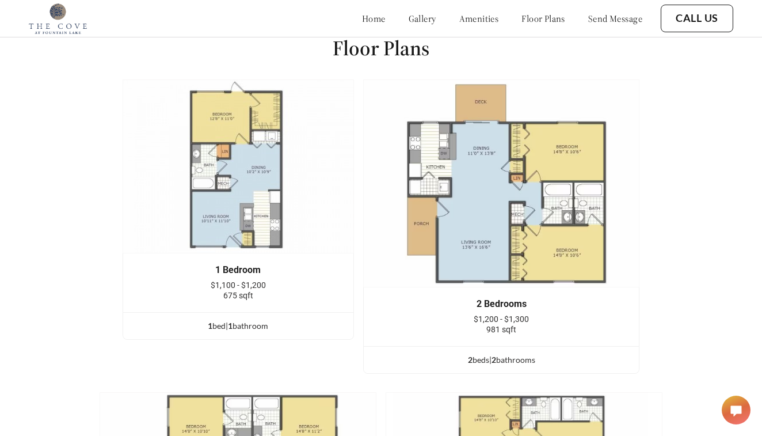  What do you see at coordinates (697, 18) in the screenshot?
I see `button: Call Us` at bounding box center [697, 18].